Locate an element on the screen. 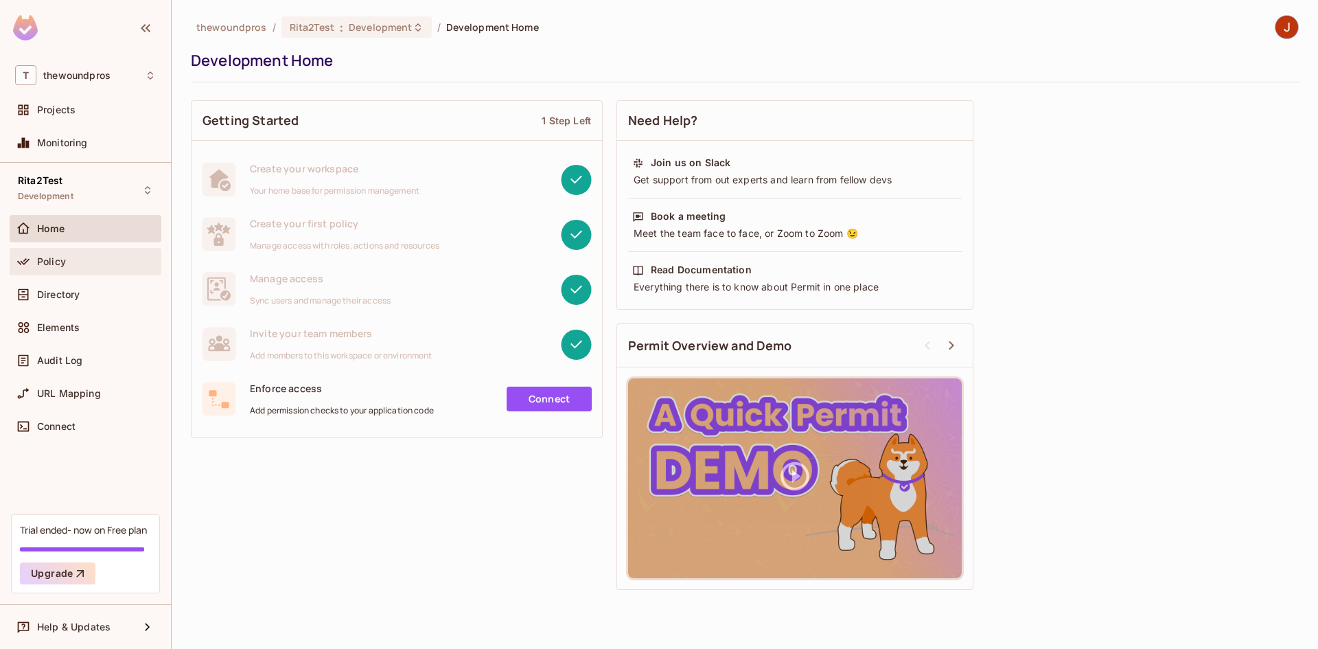 The height and width of the screenshot is (649, 1318). span: Create your workspace is located at coordinates (334, 168).